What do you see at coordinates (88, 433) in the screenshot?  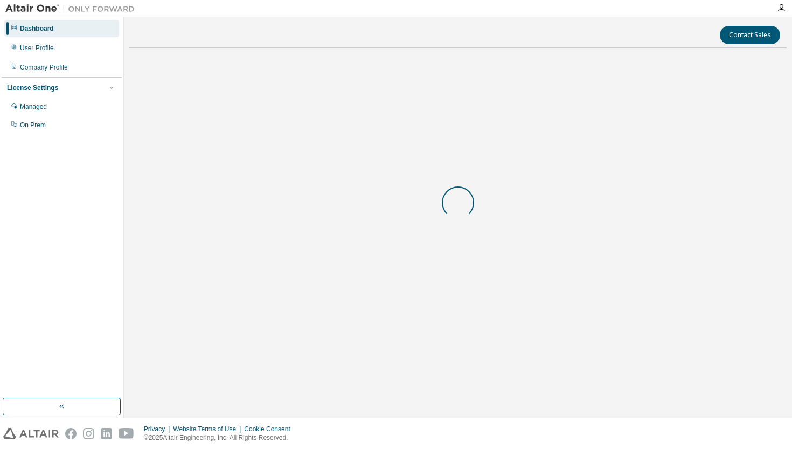 I see `img: instagram.svg` at bounding box center [88, 433].